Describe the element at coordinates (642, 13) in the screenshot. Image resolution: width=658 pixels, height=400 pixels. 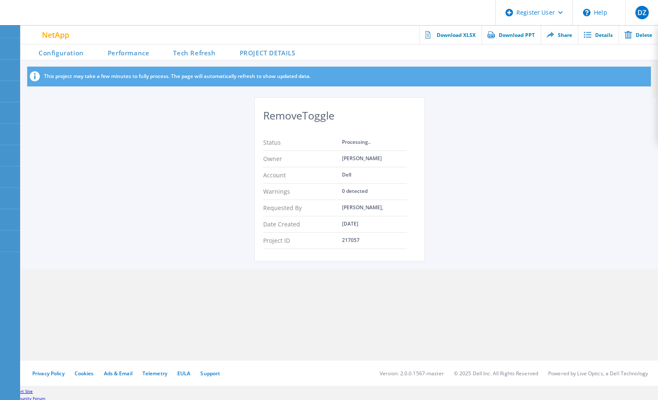
I see `span: DZ` at that location.